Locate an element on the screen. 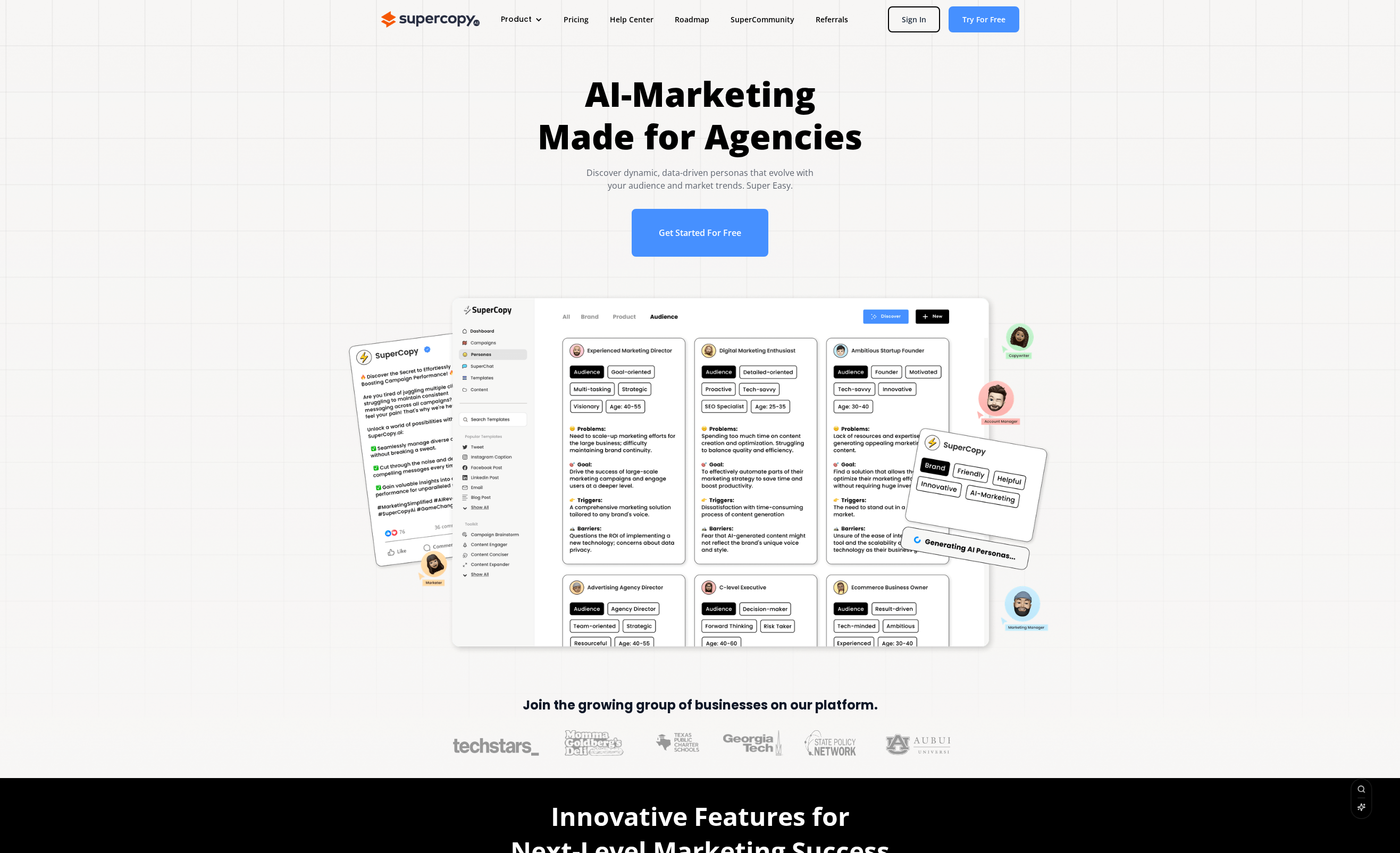 Image resolution: width=1400 pixels, height=853 pixels. a: Sign In is located at coordinates (914, 19).